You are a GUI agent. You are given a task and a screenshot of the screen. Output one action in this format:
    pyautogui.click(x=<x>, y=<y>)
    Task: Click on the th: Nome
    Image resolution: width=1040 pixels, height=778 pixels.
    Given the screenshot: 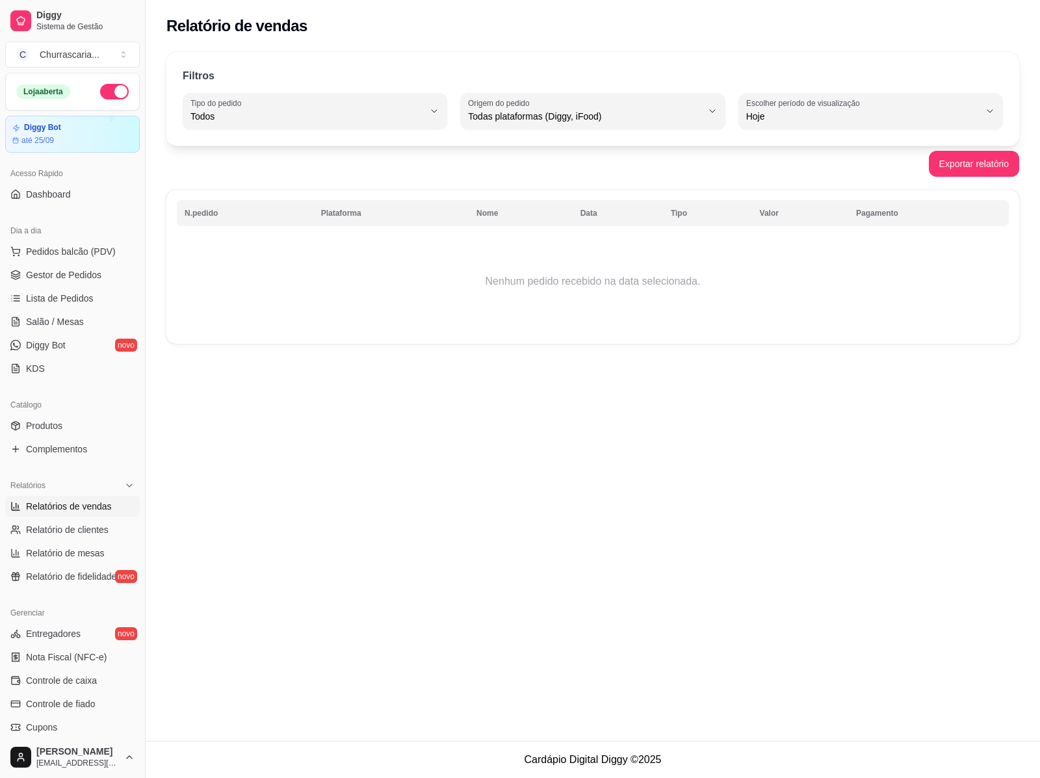 What is the action you would take?
    pyautogui.click(x=521, y=213)
    